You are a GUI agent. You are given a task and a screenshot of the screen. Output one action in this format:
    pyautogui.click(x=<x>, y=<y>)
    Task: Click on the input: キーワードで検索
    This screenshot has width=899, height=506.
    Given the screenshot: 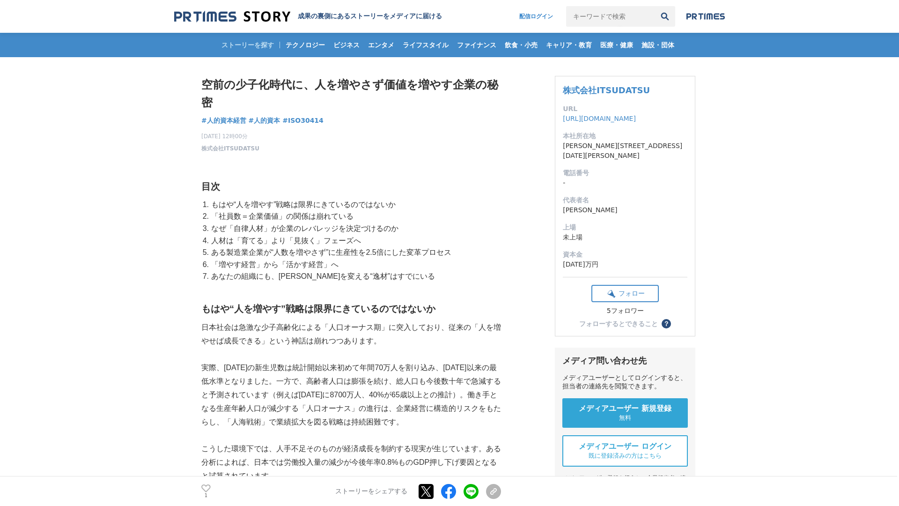 What is the action you would take?
    pyautogui.click(x=610, y=16)
    